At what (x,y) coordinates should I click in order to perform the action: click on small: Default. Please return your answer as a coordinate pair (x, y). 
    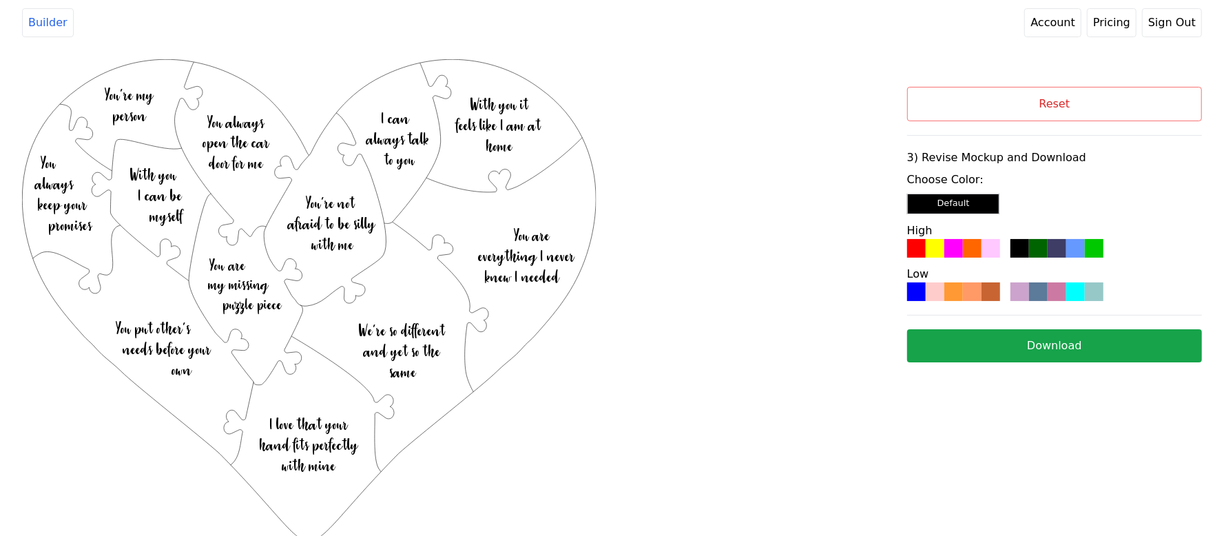
    Looking at the image, I should click on (954, 203).